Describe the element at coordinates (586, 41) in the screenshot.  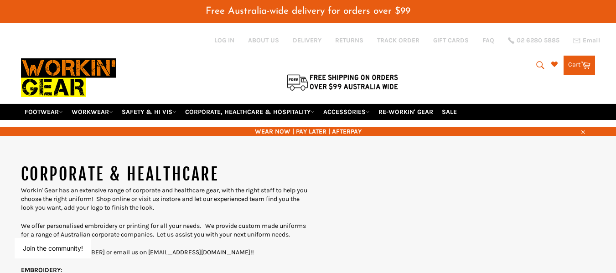
I see `a: Email` at that location.